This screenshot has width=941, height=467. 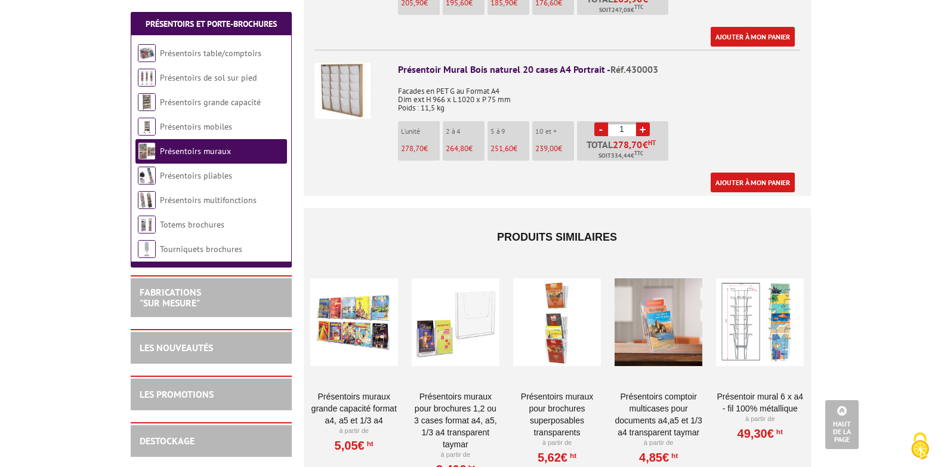 I want to click on p: L'unité, so click(x=420, y=131).